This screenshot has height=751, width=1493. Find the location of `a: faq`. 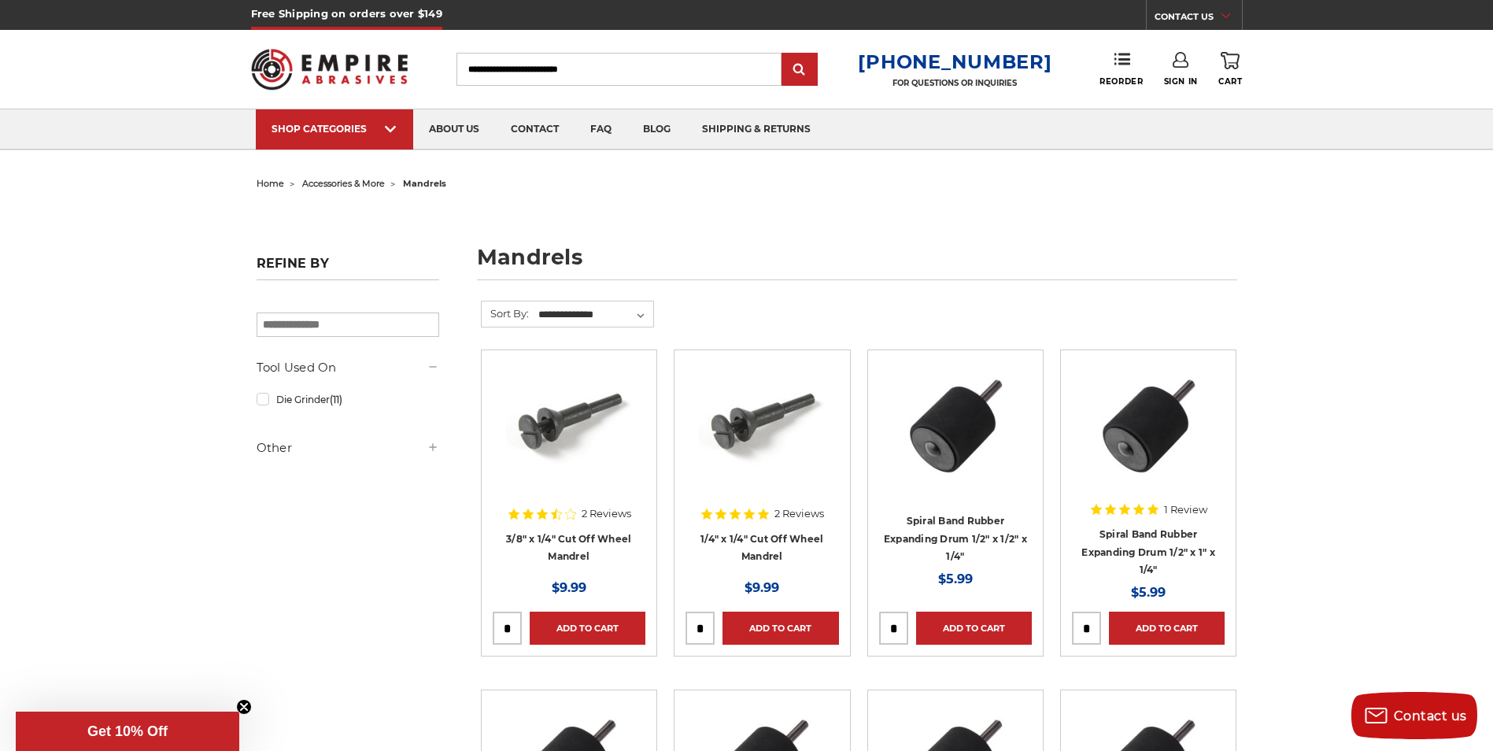

a: faq is located at coordinates (600, 129).